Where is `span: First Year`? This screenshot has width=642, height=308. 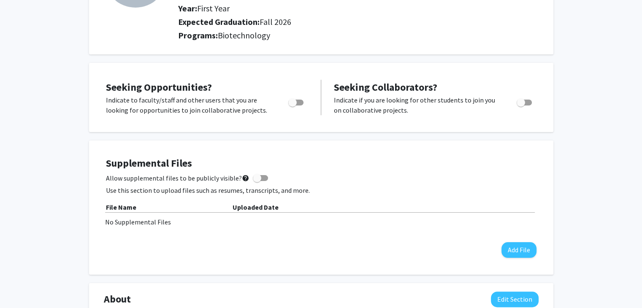 span: First Year is located at coordinates (213, 8).